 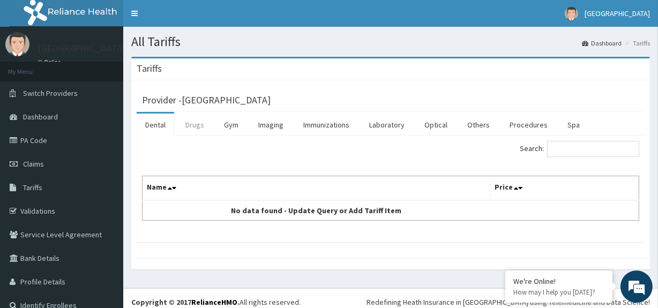 What do you see at coordinates (564, 188) in the screenshot?
I see `th: Price` at bounding box center [564, 188].